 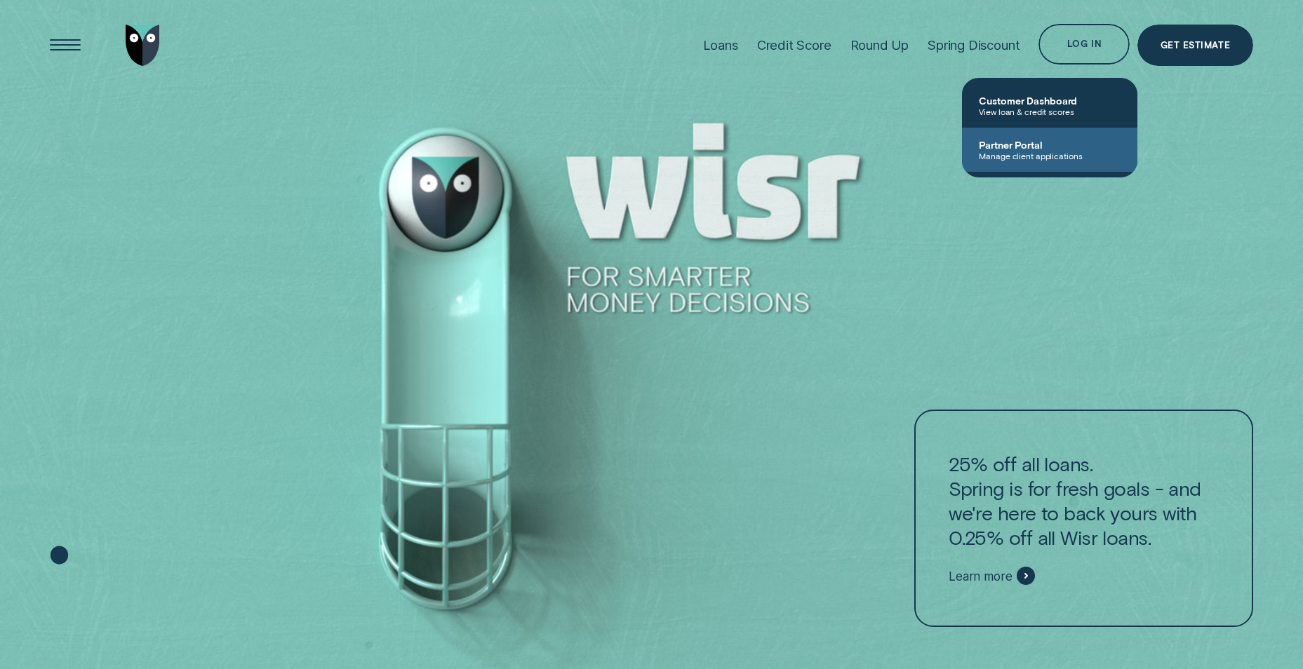 What do you see at coordinates (1049, 100) in the screenshot?
I see `span: Customer Dashboard` at bounding box center [1049, 100].